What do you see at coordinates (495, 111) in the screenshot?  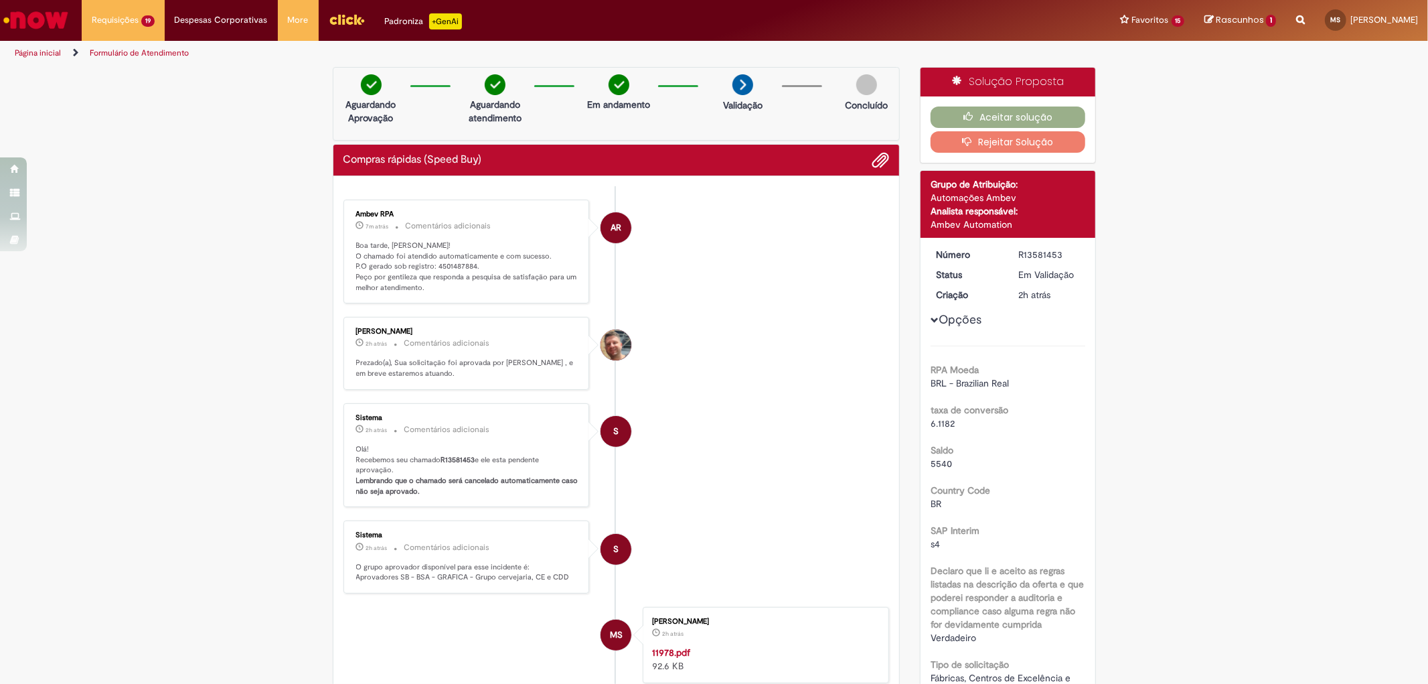 I see `p: Aguardando atendimento` at bounding box center [495, 111].